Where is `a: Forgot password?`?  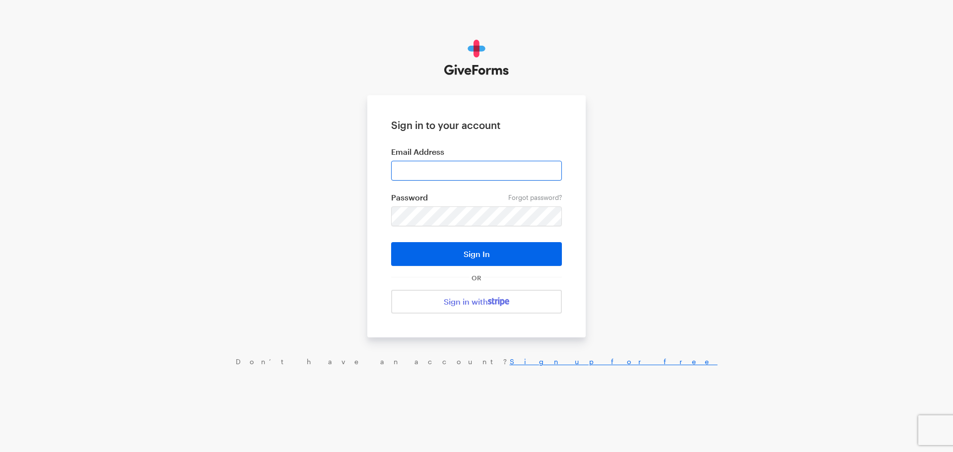
a: Forgot password? is located at coordinates (535, 198).